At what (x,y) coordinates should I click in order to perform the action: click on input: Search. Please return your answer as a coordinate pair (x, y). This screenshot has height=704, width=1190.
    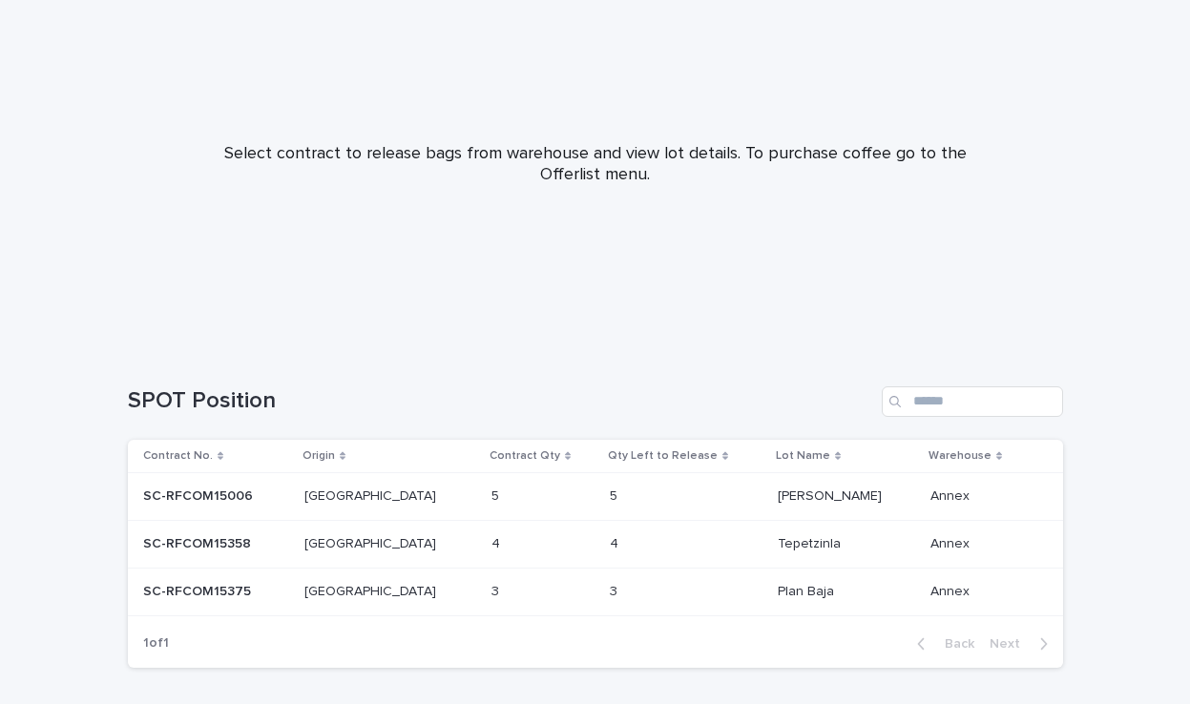
    Looking at the image, I should click on (973, 402).